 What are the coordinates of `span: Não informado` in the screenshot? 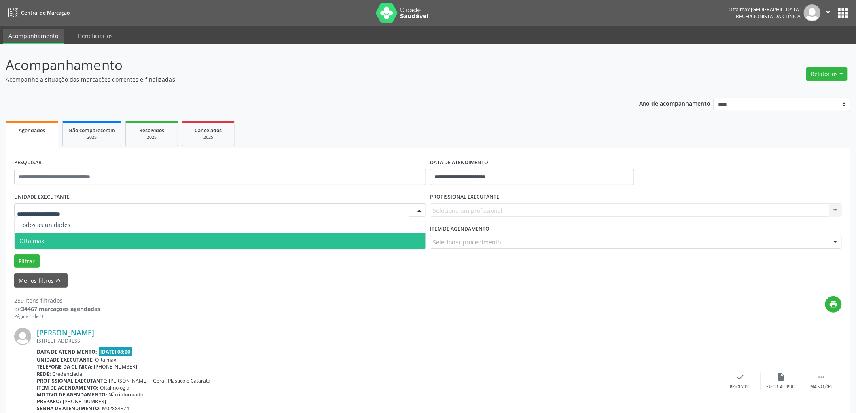 It's located at (126, 394).